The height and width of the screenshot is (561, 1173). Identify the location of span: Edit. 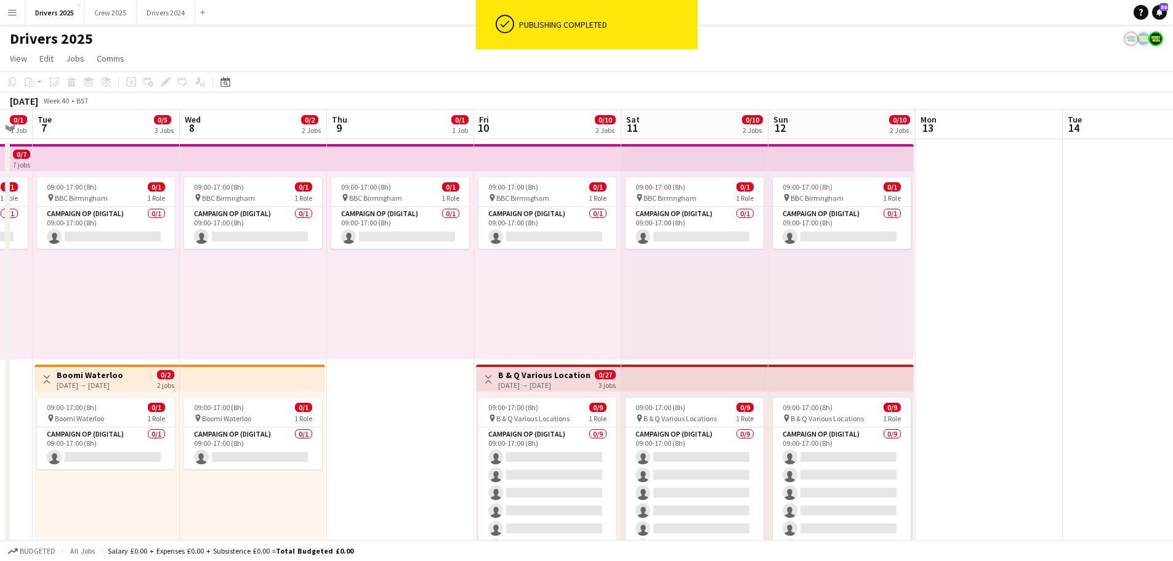
(46, 58).